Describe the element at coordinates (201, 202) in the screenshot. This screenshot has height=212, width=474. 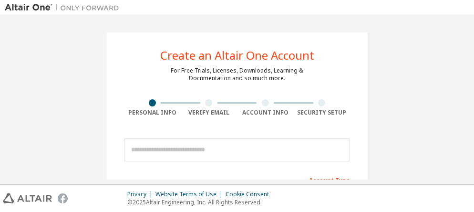
I see `p: © 2025 Altair Engineering, Inc. All Rights Reserved.` at that location.